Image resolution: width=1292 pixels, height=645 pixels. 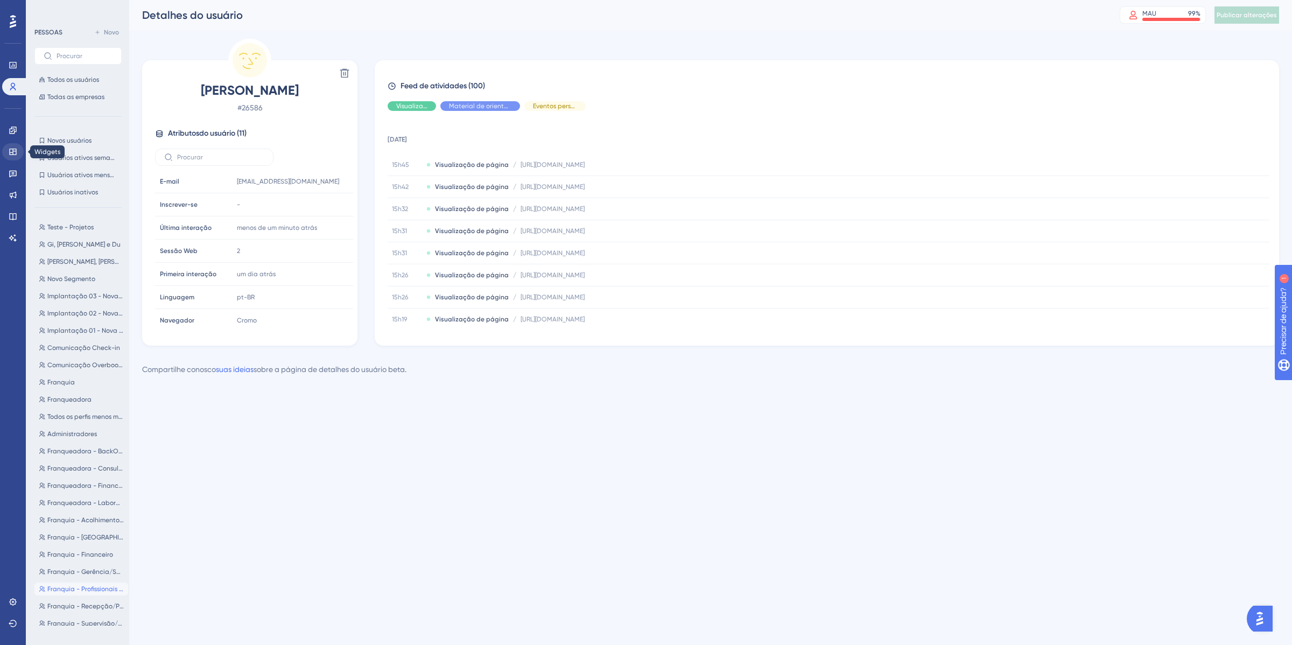 I want to click on button: Franqueadora - Financeira, so click(x=81, y=486).